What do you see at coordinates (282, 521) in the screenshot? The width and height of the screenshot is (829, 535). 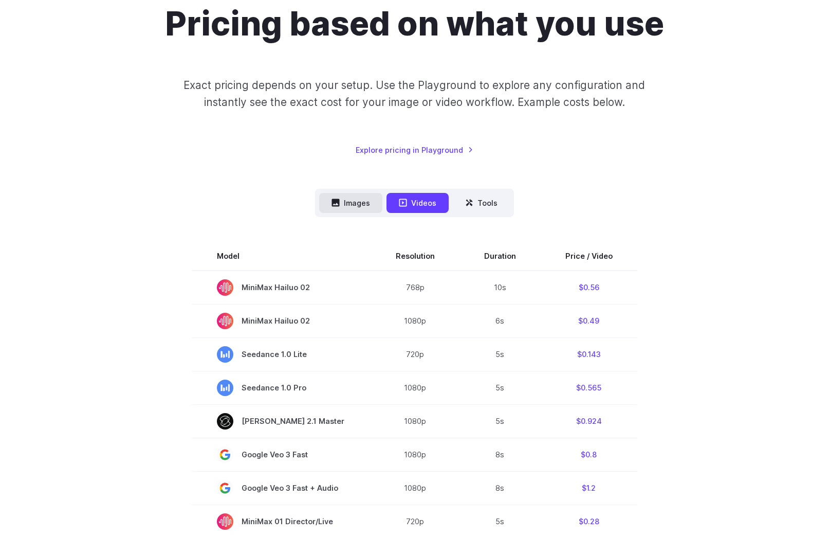 I see `span: MiniMax 01 Director/Live` at bounding box center [282, 521].